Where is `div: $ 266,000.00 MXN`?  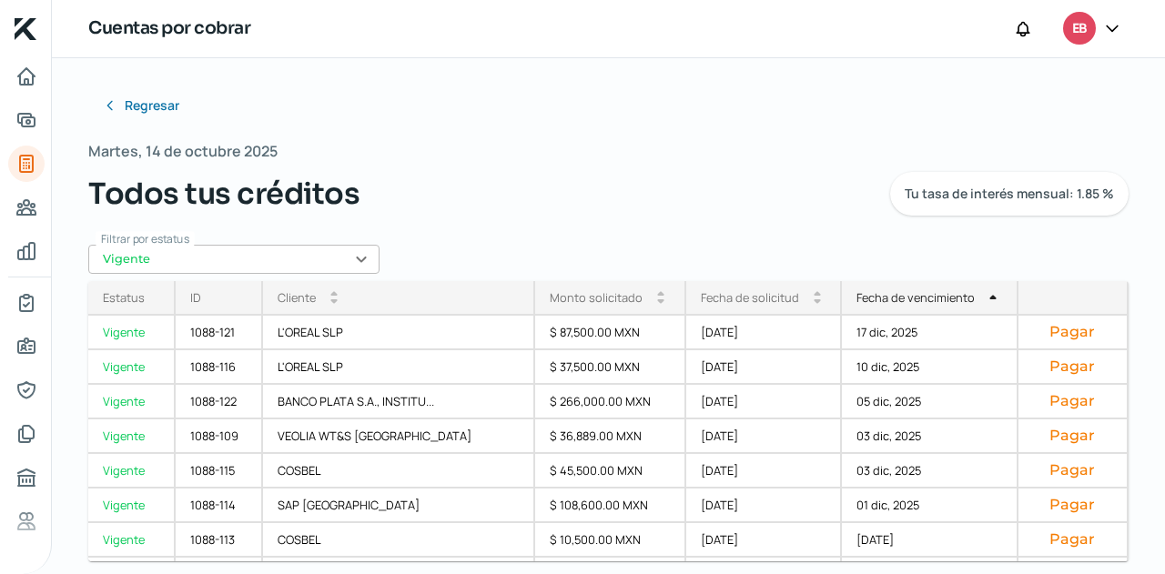 div: $ 266,000.00 MXN is located at coordinates (611, 402).